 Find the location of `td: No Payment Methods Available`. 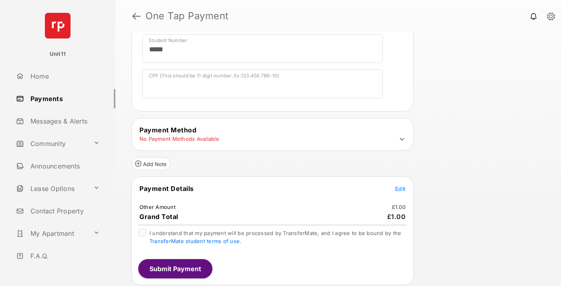

td: No Payment Methods Available is located at coordinates (179, 139).